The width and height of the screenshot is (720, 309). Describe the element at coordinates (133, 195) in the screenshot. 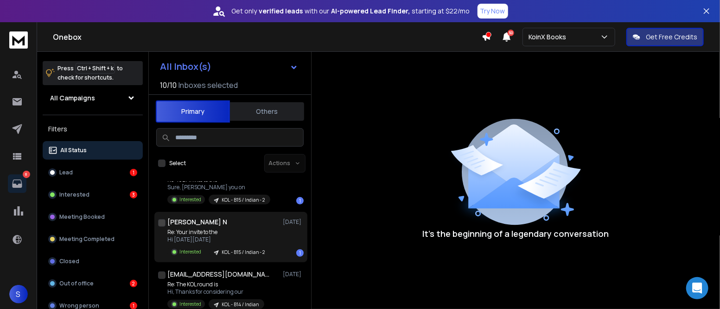

I see `div: 3` at that location.